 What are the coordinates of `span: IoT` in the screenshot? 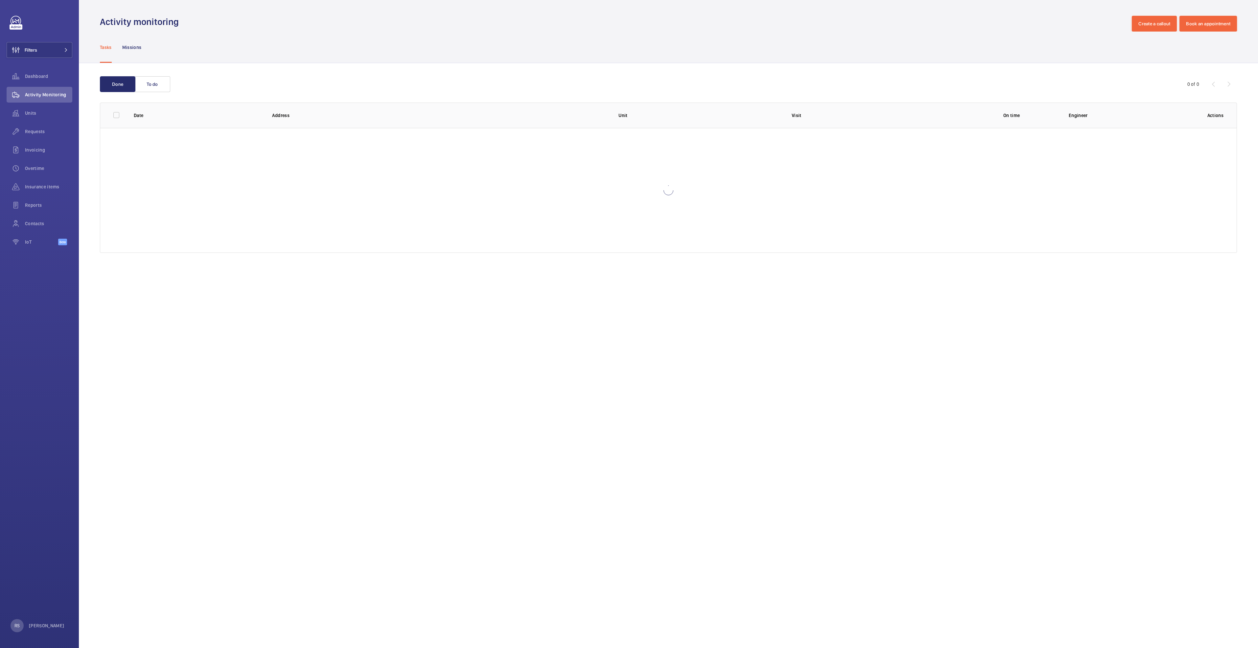 It's located at (41, 242).